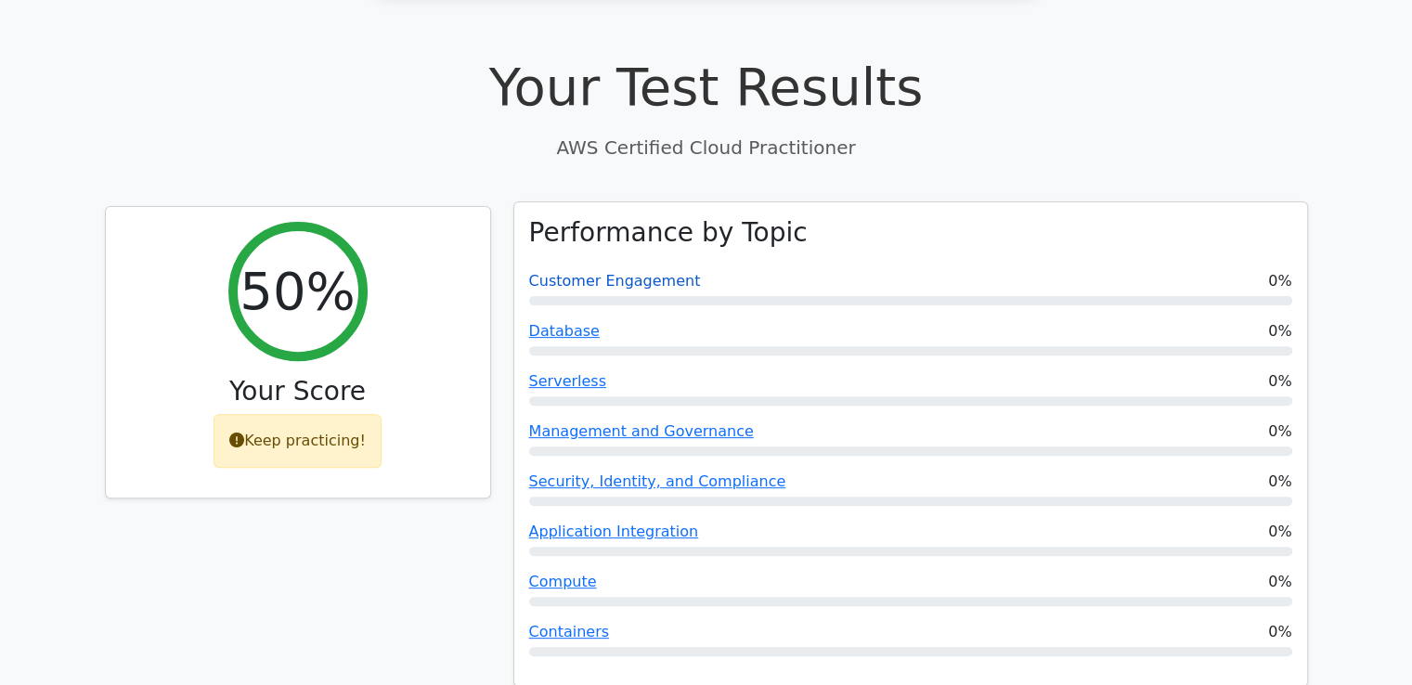 This screenshot has width=1412, height=685. I want to click on h3: Performance by Topic, so click(668, 233).